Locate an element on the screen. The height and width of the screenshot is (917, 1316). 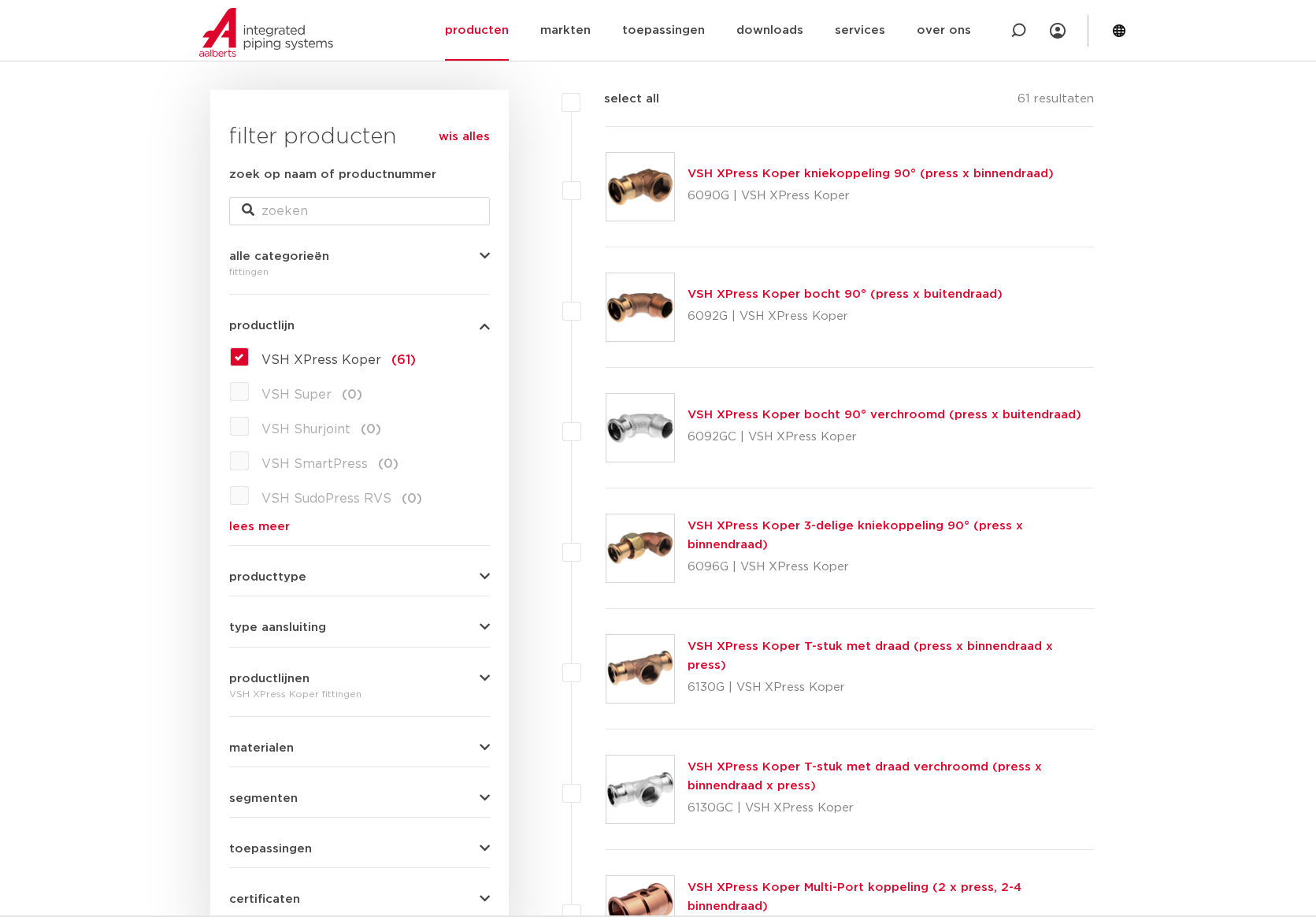
p: 6130GC | VSH XPress Koper is located at coordinates (891, 808).